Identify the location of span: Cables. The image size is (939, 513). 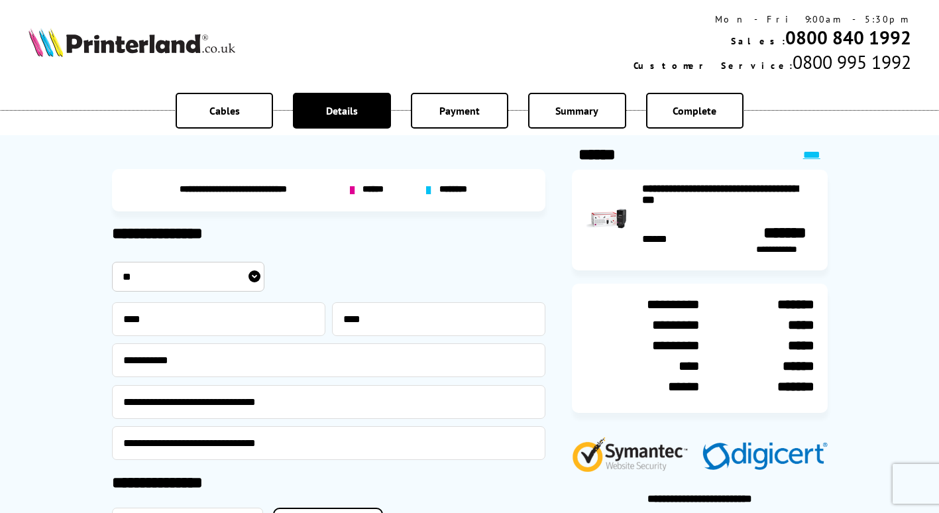
(225, 111).